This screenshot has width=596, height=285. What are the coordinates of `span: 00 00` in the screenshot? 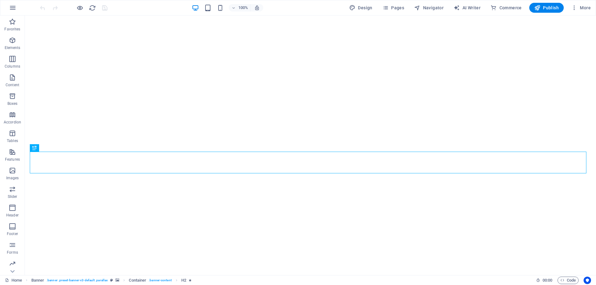 It's located at (547, 280).